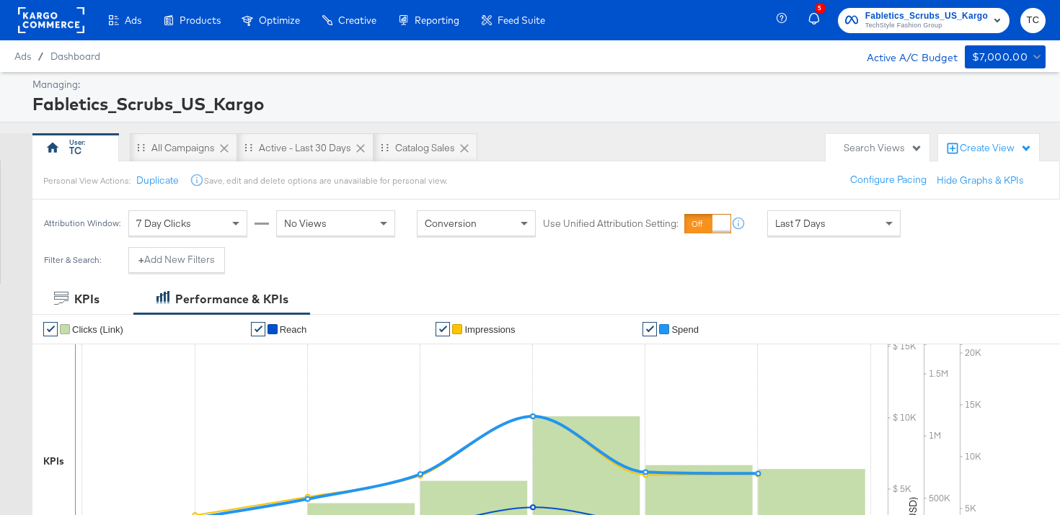 This screenshot has height=515, width=1060. What do you see at coordinates (926, 16) in the screenshot?
I see `span: Fabletics_Scrubs_US_Kargo` at bounding box center [926, 16].